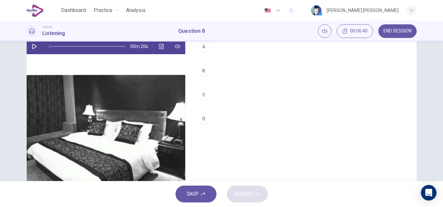 Image resolution: width=443 pixels, height=207 pixels. What do you see at coordinates (43, 10) in the screenshot?
I see `a: EduSynch logo` at bounding box center [43, 10].